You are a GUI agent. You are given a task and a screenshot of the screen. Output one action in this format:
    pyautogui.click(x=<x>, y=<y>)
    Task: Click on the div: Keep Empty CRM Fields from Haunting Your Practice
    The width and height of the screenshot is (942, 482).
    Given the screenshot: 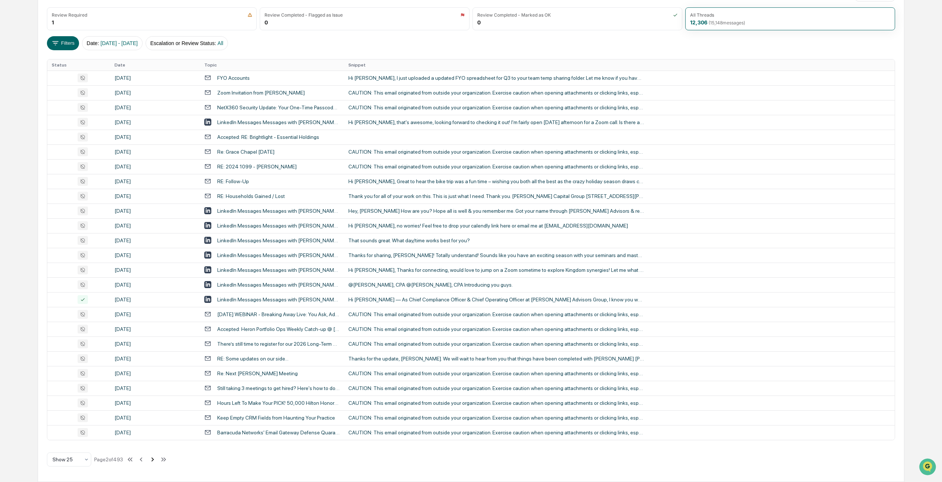 What is the action you would take?
    pyautogui.click(x=276, y=418)
    